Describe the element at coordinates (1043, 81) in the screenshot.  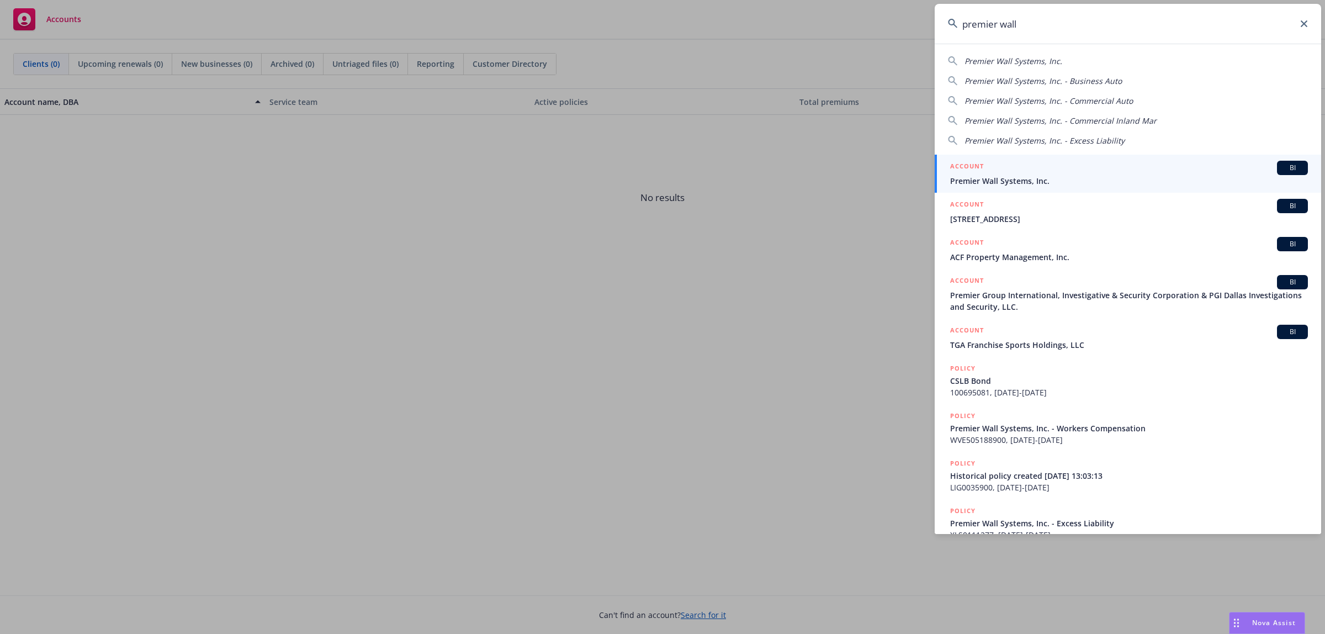
I see `span: Premier Wall Systems, Inc. - Business Auto` at that location.